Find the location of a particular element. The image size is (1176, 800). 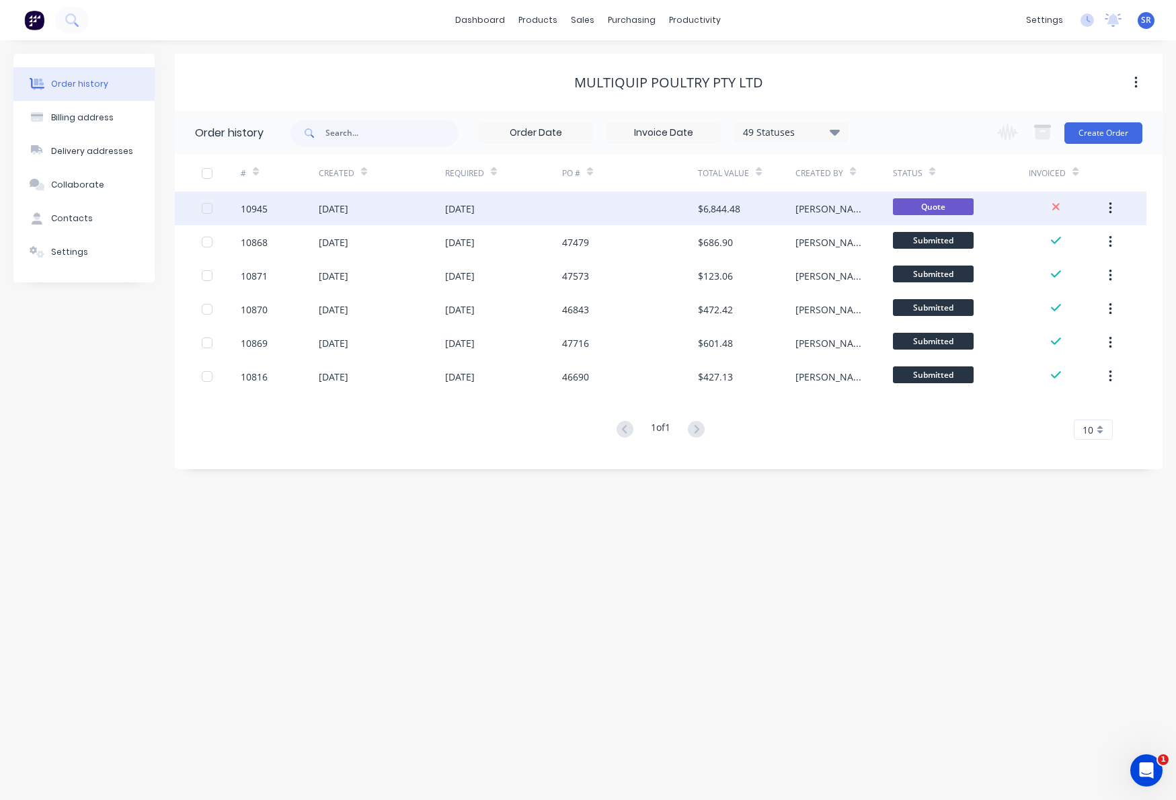

img: Factory is located at coordinates (34, 20).